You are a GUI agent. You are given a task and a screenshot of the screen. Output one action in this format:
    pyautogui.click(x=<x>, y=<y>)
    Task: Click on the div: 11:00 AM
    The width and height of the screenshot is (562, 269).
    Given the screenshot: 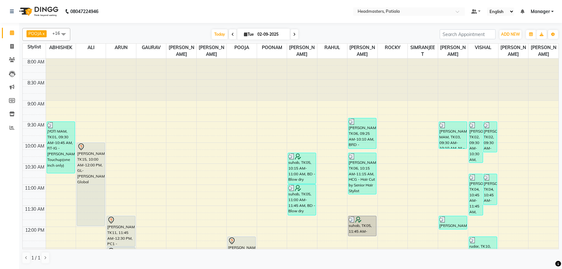 What is the action you would take?
    pyautogui.click(x=34, y=188)
    